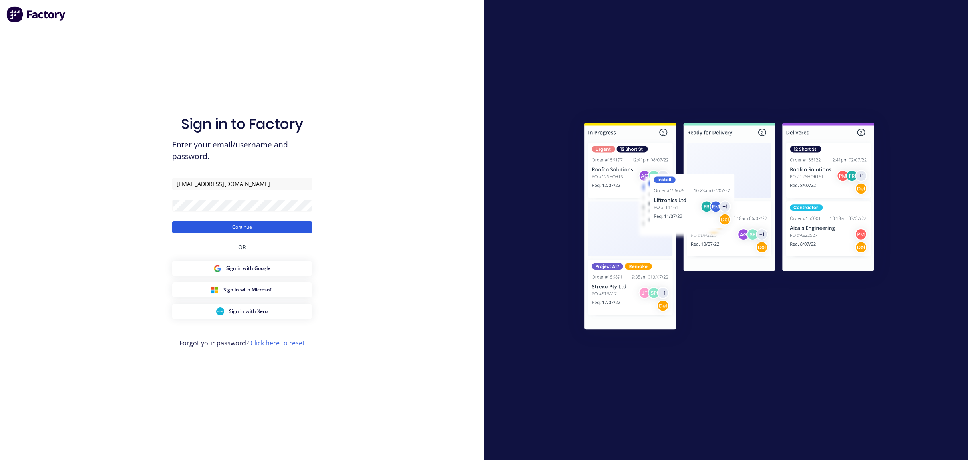 Image resolution: width=968 pixels, height=460 pixels. I want to click on span: Sign in with Microsoft, so click(248, 290).